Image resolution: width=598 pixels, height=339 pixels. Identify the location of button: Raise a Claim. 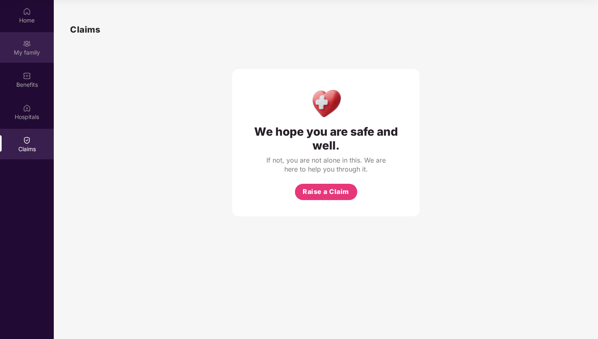
(326, 192).